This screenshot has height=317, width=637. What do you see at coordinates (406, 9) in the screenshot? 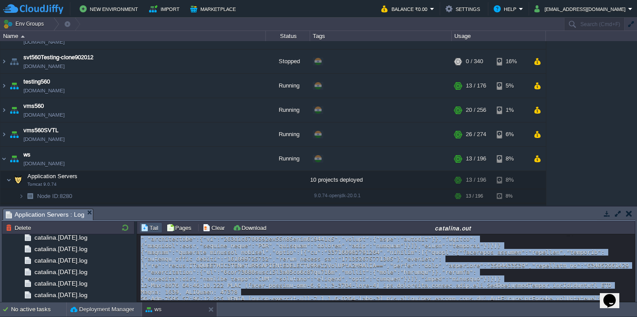
I see `button: Balance ₹0.00` at bounding box center [406, 9].